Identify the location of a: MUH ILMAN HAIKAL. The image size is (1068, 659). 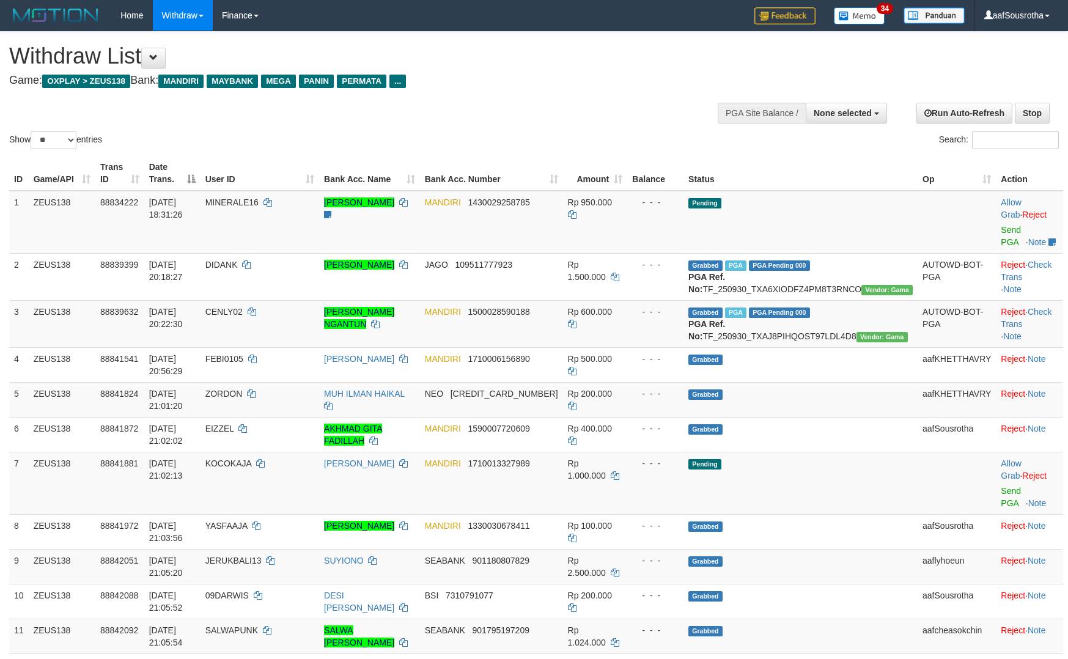
(364, 394).